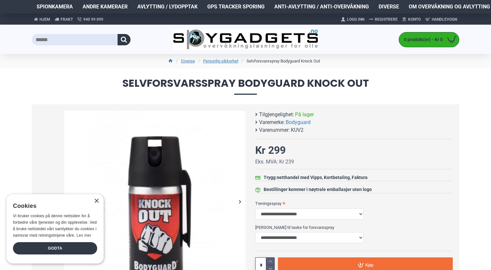  Describe the element at coordinates (83, 235) in the screenshot. I see `a: Les mer, opens a new window` at that location.